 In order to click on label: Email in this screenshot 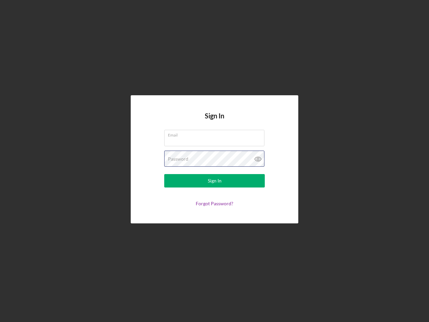, I will do `click(216, 134)`.